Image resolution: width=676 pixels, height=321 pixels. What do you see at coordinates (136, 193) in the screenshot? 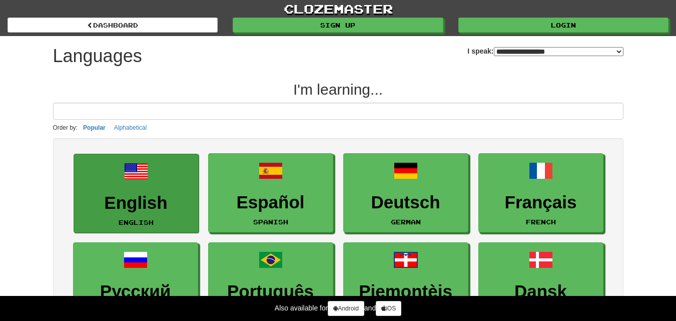
I see `a: EnglishEnglish` at bounding box center [136, 193].